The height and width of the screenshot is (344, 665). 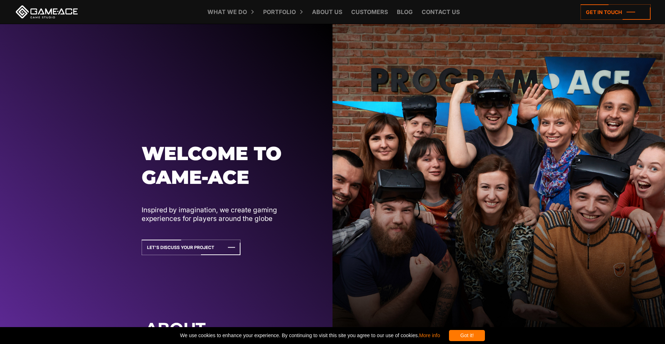 What do you see at coordinates (227, 214) in the screenshot?
I see `p: Inspired by imagination, we create gaming experiences for players around the globe` at bounding box center [227, 214].